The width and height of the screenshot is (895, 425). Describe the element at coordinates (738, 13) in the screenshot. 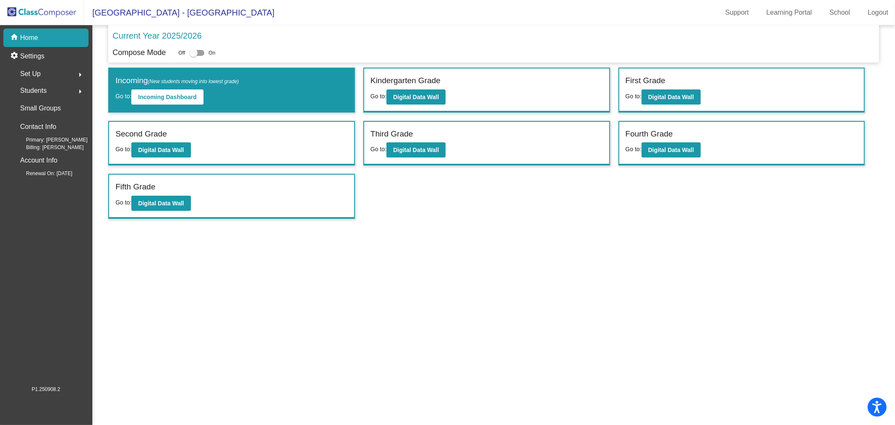

I see `a: Support` at that location.